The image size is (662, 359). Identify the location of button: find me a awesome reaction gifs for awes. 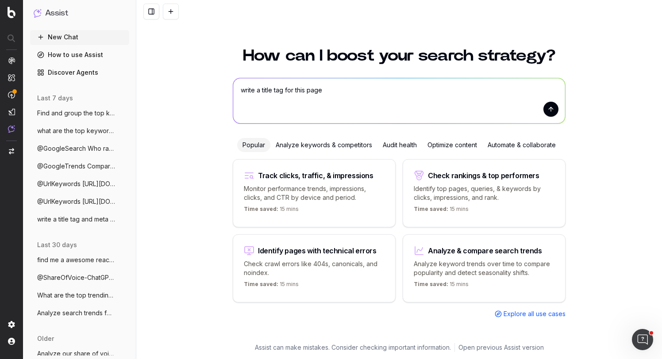
(80, 260).